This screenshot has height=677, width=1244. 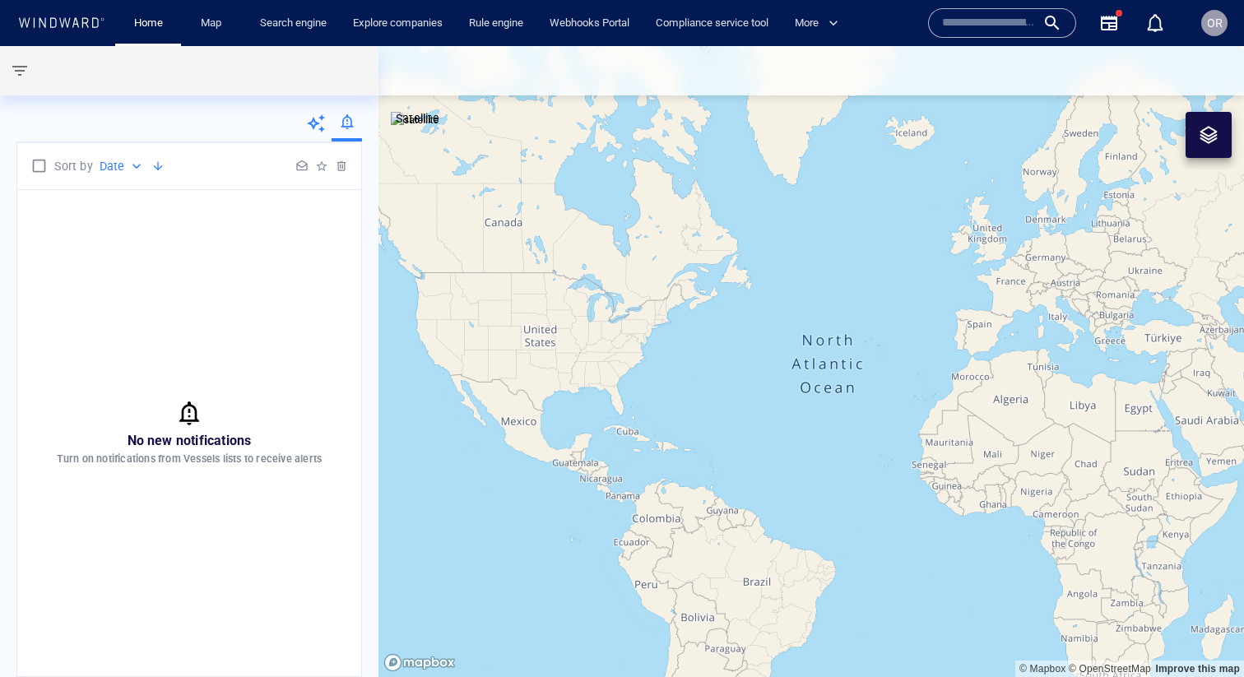 I want to click on a: Compliance service tool, so click(x=712, y=23).